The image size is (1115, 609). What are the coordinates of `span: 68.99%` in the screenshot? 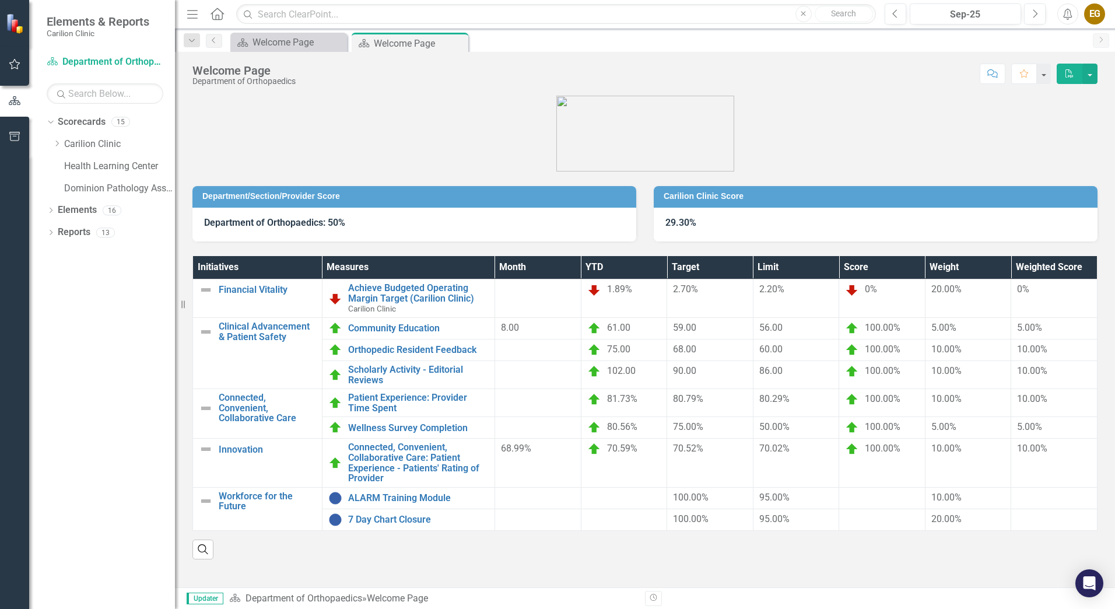 It's located at (516, 448).